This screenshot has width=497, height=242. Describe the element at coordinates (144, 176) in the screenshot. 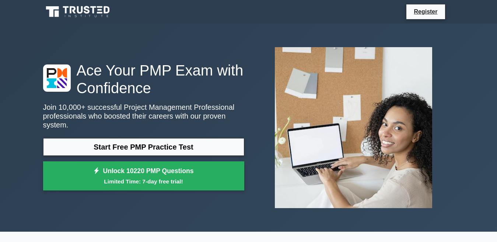

I see `a: Unlock 10220 PMP QuestionsLimited Time: 7-day free trial!` at that location.